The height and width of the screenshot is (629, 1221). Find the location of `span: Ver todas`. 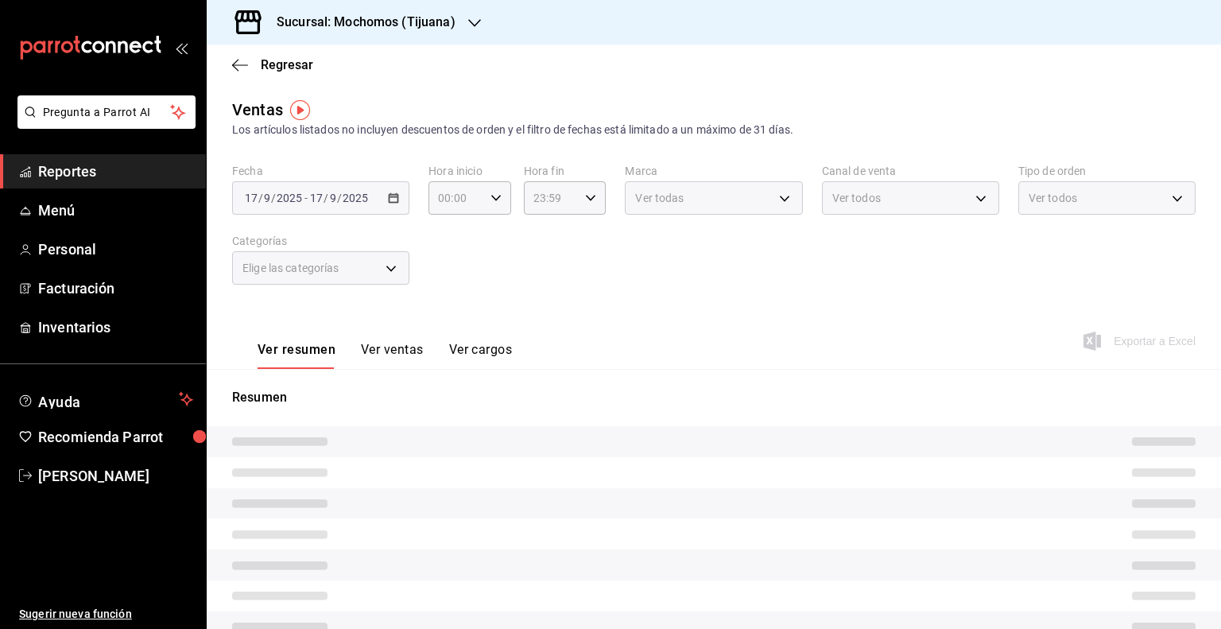

span: Ver todas is located at coordinates (659, 198).